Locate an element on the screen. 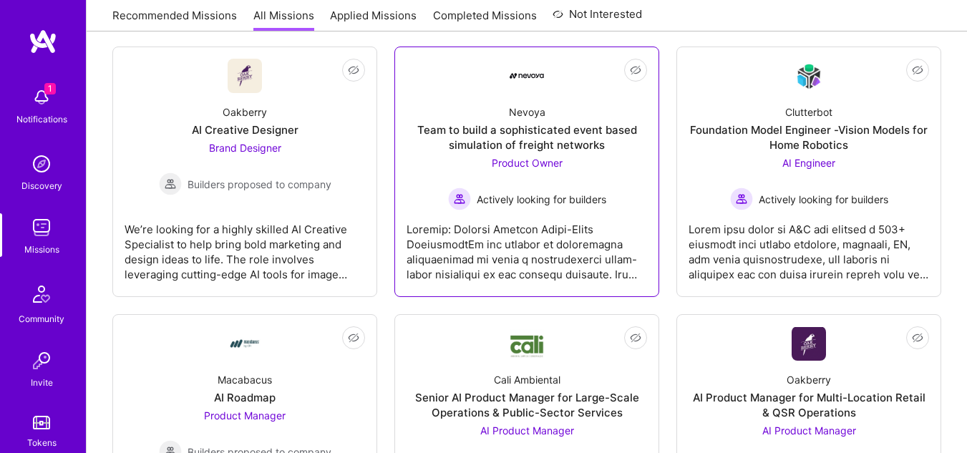 This screenshot has height=453, width=967. div: Clutterbot is located at coordinates (809, 112).